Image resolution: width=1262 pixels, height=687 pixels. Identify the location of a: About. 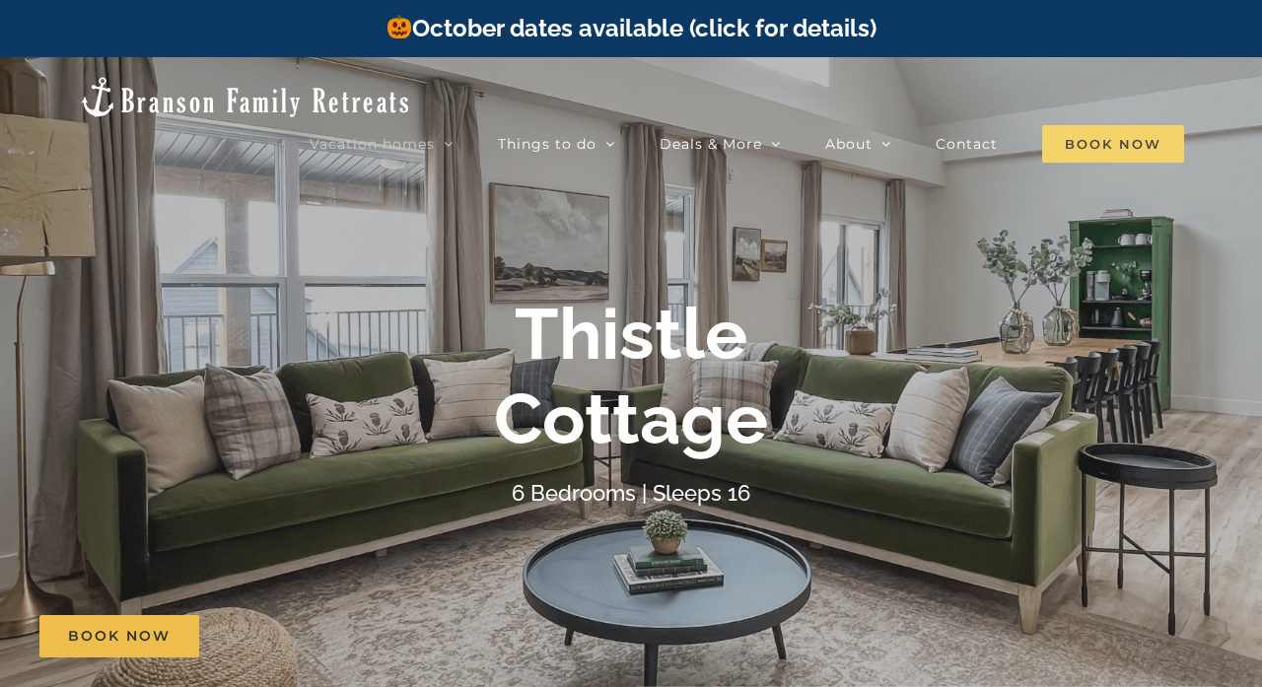
(858, 144).